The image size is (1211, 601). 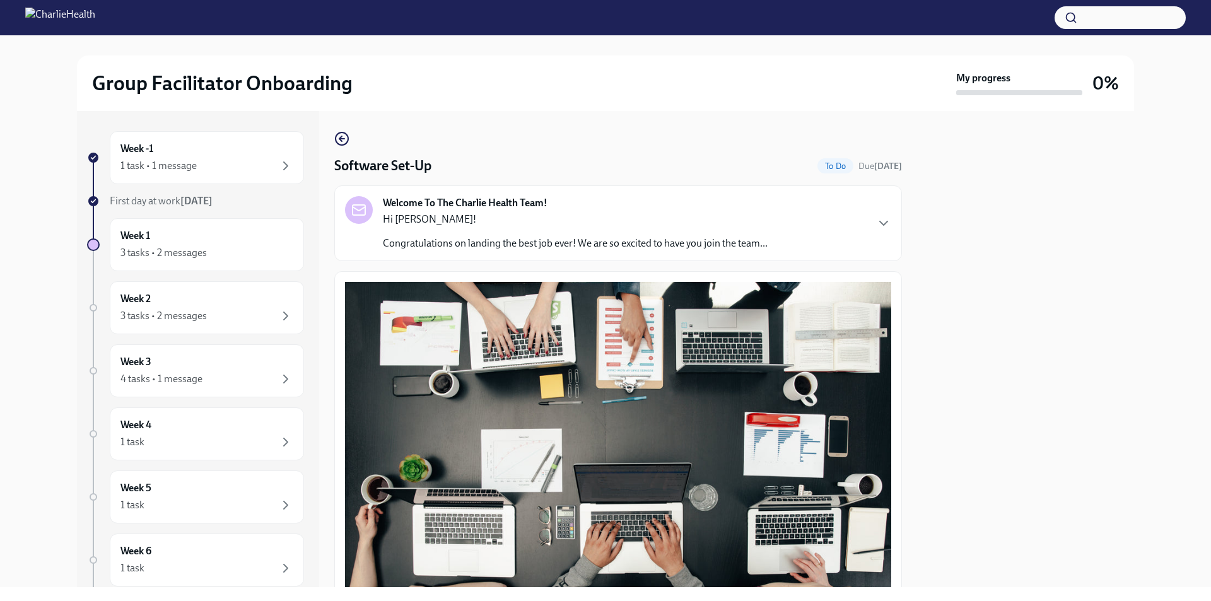 I want to click on p: Congratulations on landing the best job ever! We are so excited to have you join the team..., so click(x=575, y=243).